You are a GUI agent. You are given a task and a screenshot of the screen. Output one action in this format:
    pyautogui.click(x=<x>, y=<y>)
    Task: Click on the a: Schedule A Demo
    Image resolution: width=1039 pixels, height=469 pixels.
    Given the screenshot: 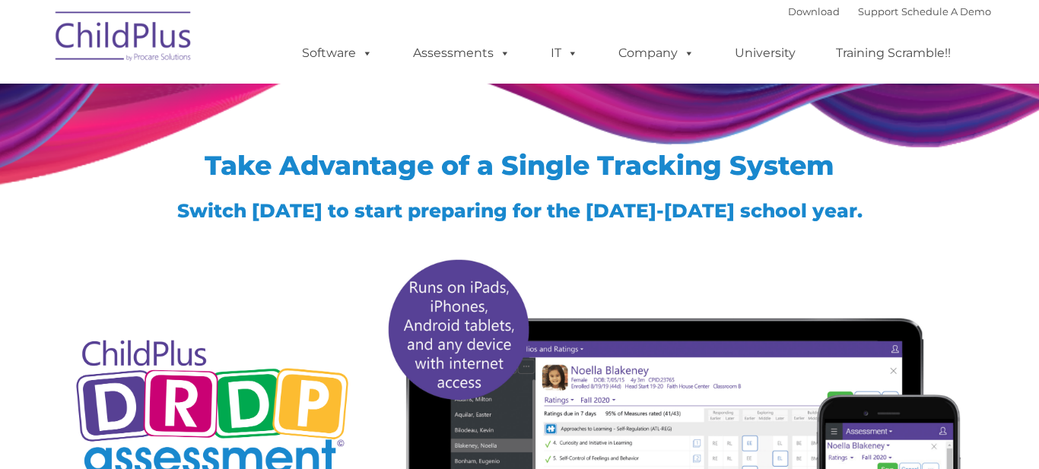 What is the action you would take?
    pyautogui.click(x=946, y=11)
    